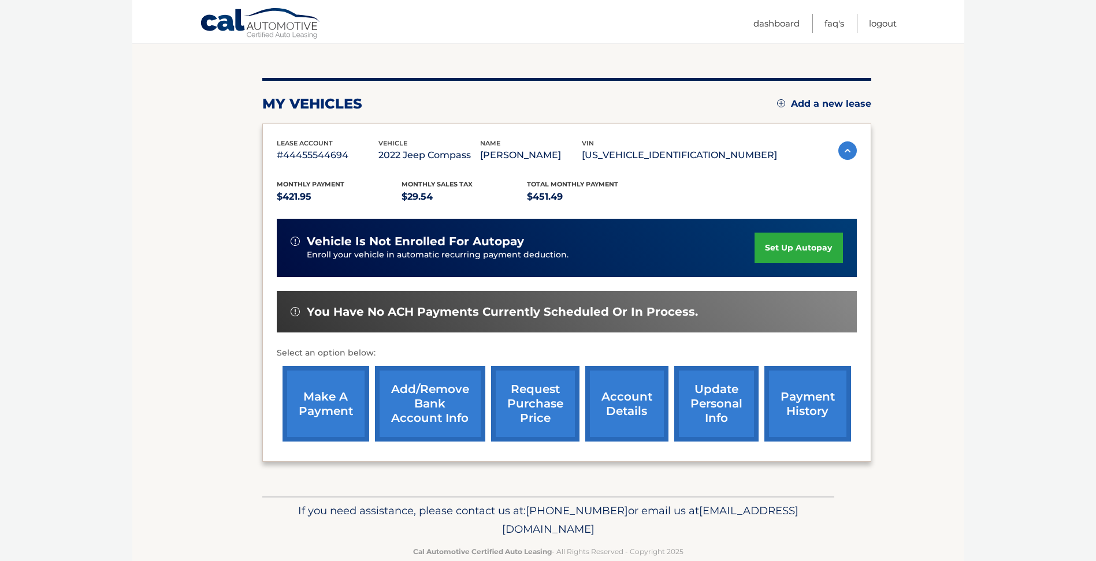 This screenshot has height=561, width=1096. What do you see at coordinates (312, 104) in the screenshot?
I see `h2: my vehicles` at bounding box center [312, 104].